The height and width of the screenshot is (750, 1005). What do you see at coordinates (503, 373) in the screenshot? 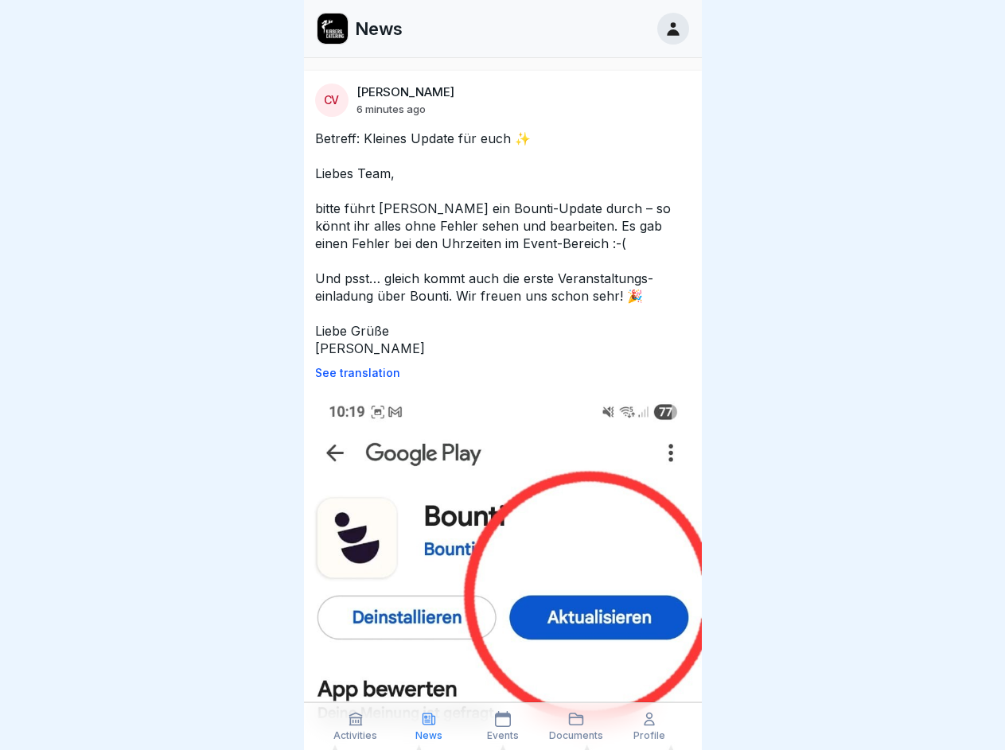
I see `p: See translation` at bounding box center [503, 373].